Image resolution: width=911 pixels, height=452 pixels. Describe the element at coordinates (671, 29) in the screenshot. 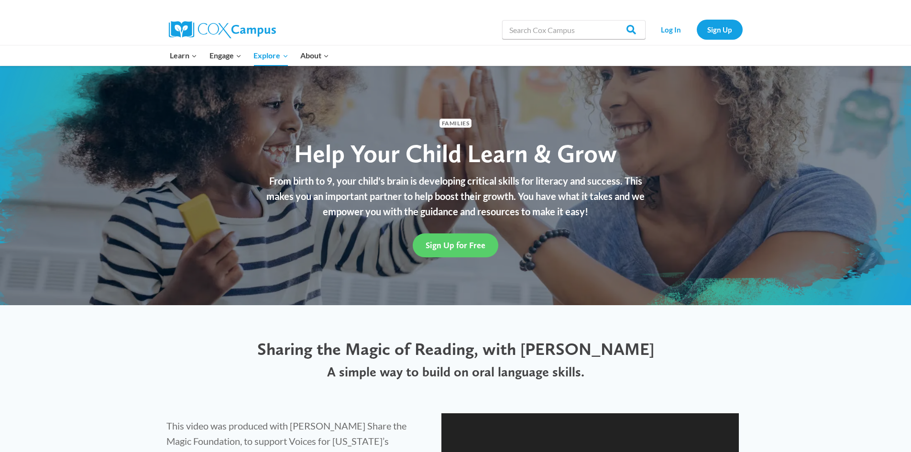

I see `a: Log In` at that location.